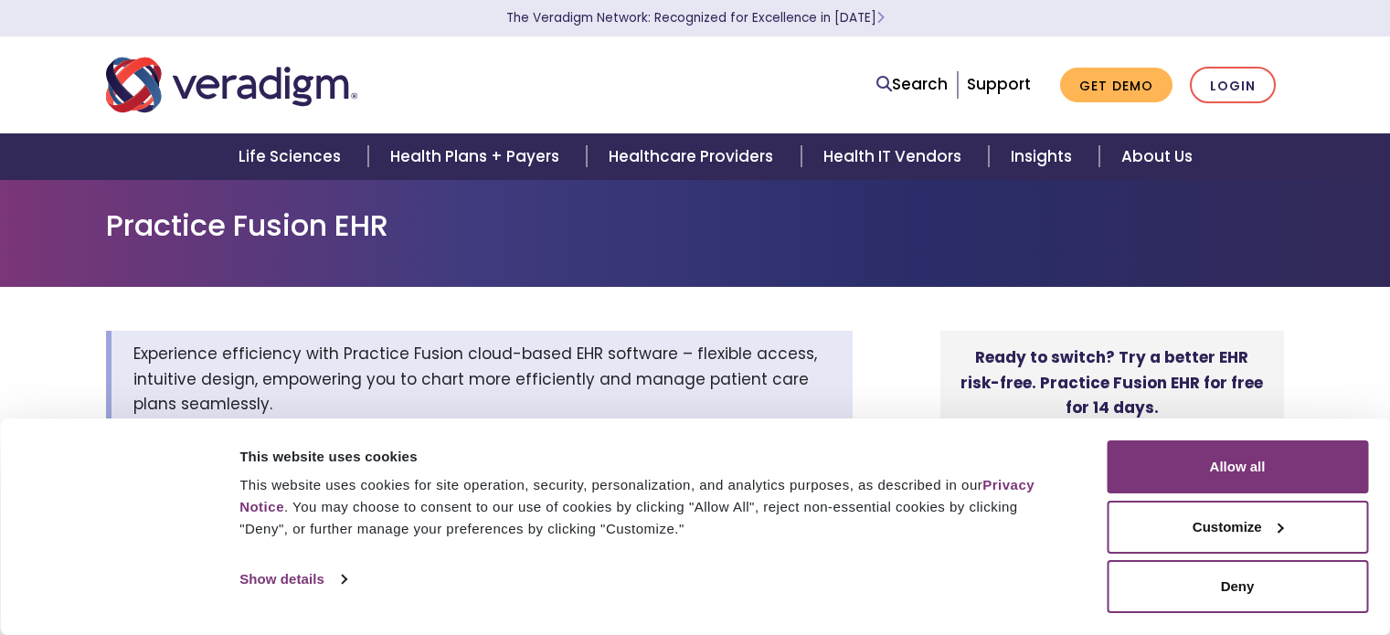  I want to click on a: About Us, so click(1157, 156).